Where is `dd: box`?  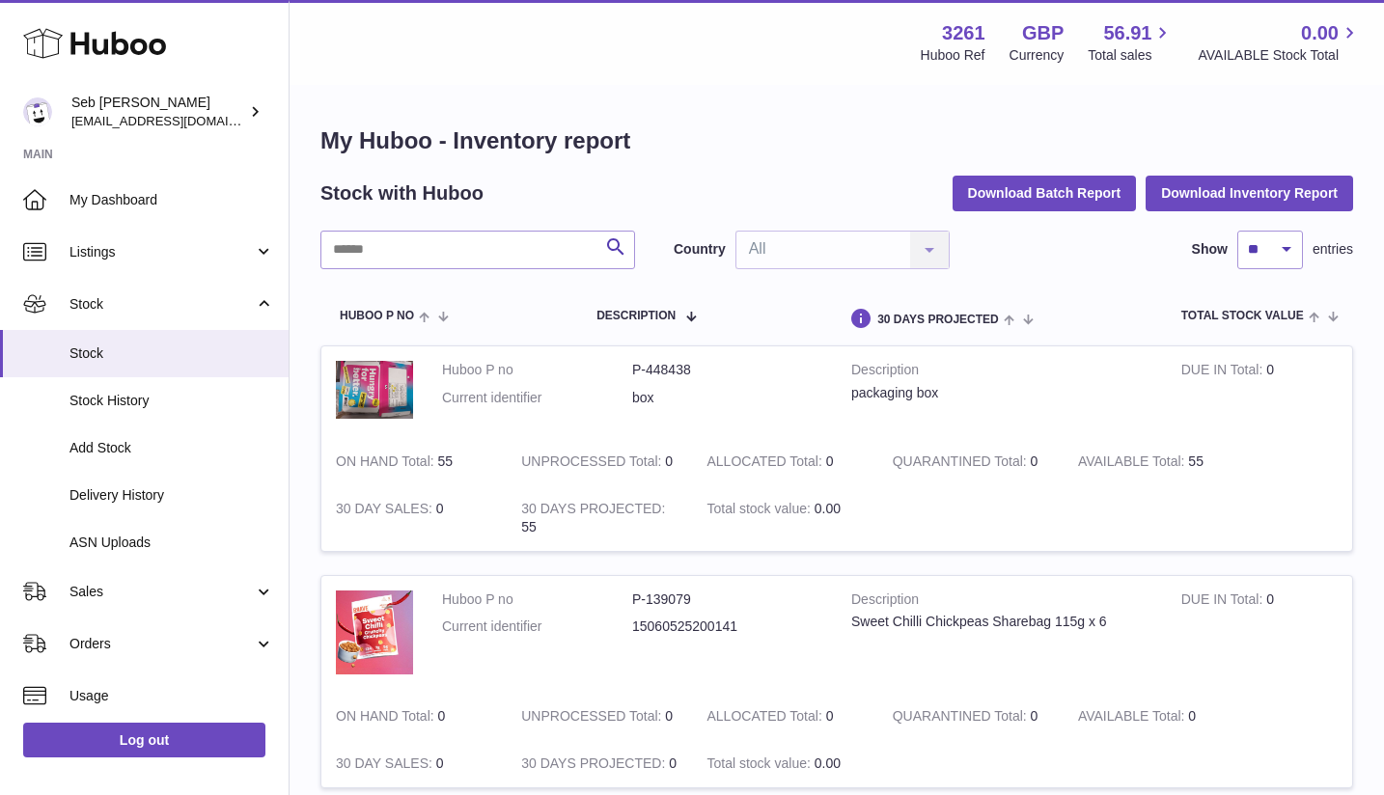
dd: box is located at coordinates (727, 398).